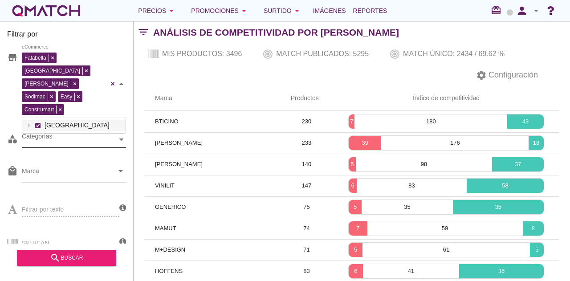 The height and width of the screenshot is (281, 570). What do you see at coordinates (446, 250) in the screenshot?
I see `p: 61` at bounding box center [446, 250].